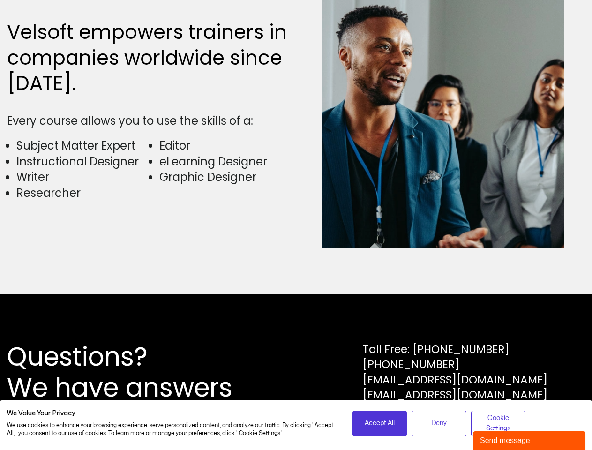  Describe the element at coordinates (82, 193) in the screenshot. I see `li: Researcher` at that location.